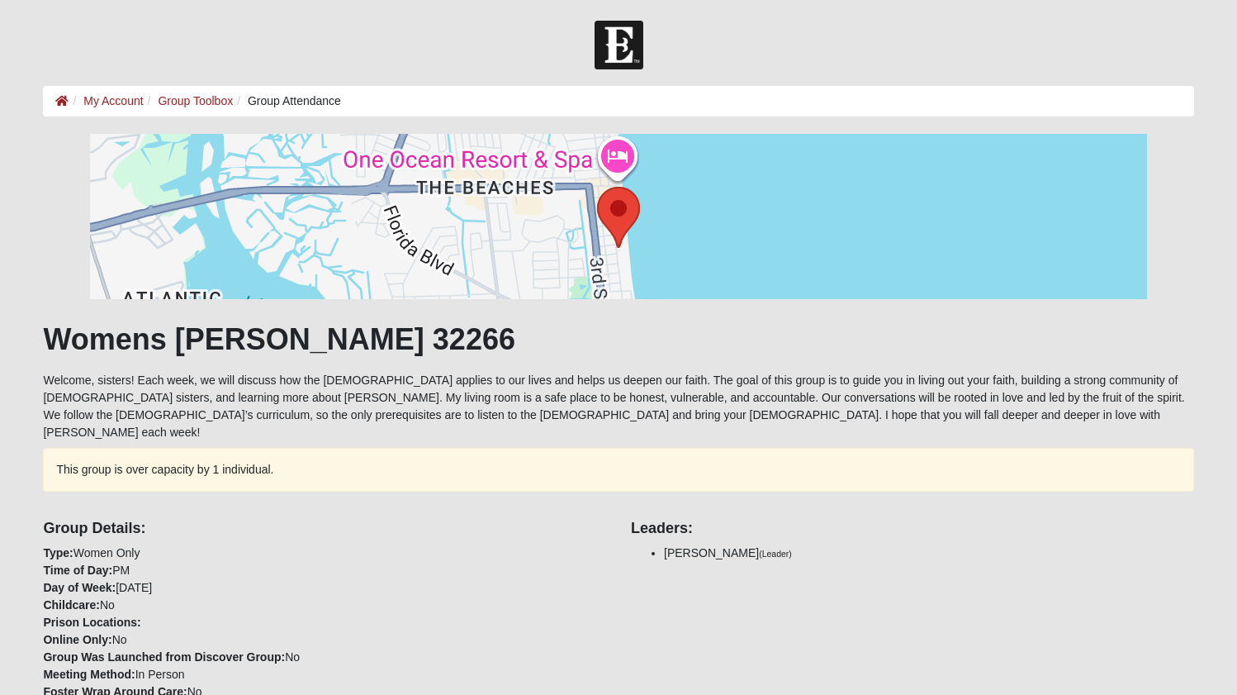 The width and height of the screenshot is (1237, 695). What do you see at coordinates (195, 101) in the screenshot?
I see `a: Group Toolbox` at bounding box center [195, 101].